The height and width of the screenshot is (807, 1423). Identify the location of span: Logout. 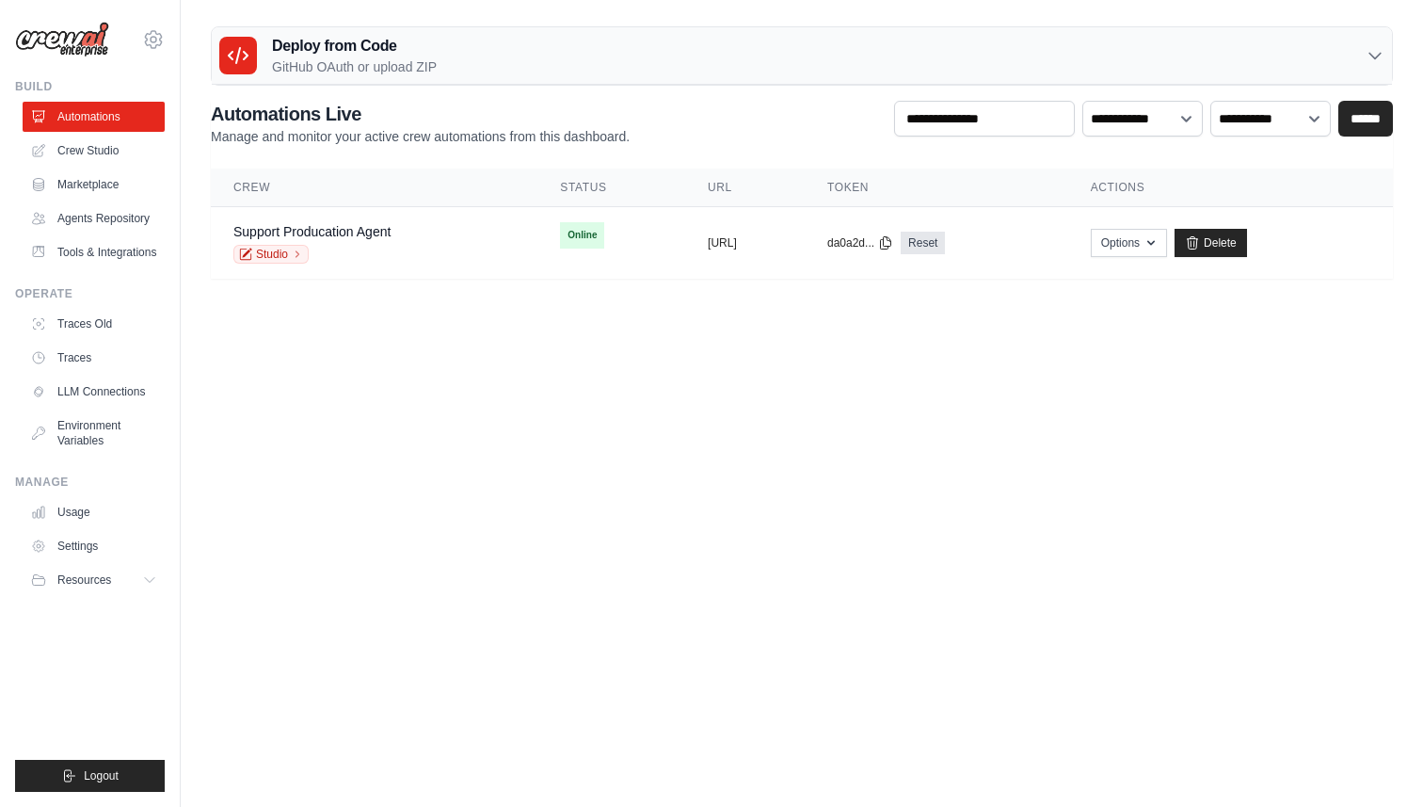
(101, 776).